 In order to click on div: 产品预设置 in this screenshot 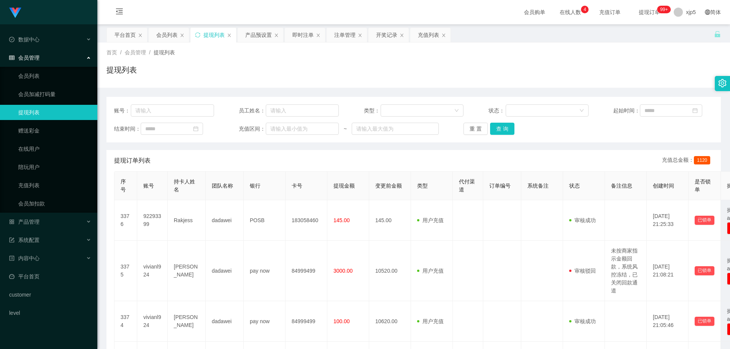, I will do `click(259, 35)`.